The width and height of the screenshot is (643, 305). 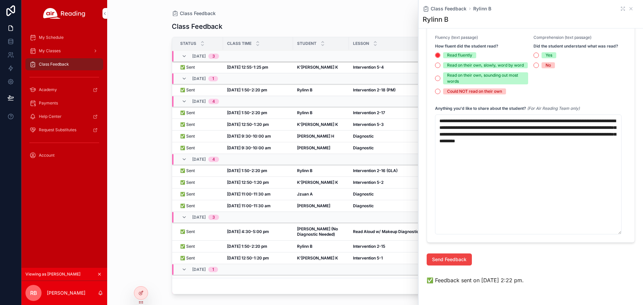 I want to click on a: Request Substitutes, so click(x=64, y=130).